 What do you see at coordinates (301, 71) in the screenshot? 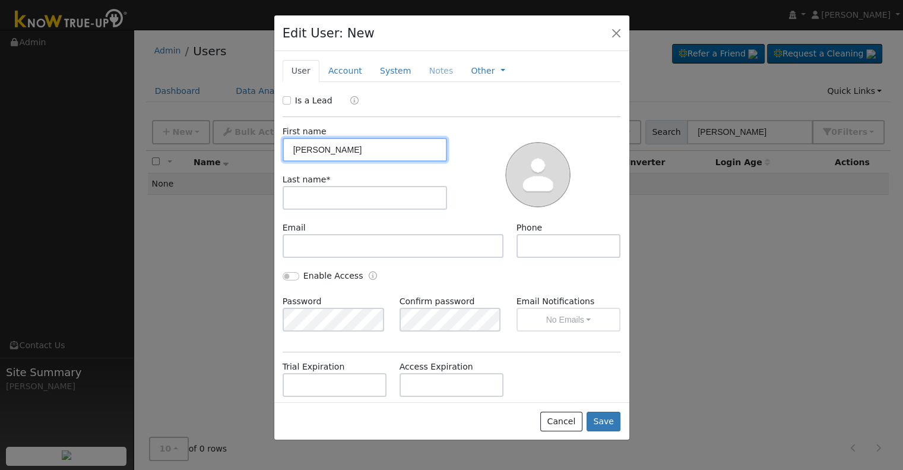
I see `a: User` at bounding box center [301, 71].